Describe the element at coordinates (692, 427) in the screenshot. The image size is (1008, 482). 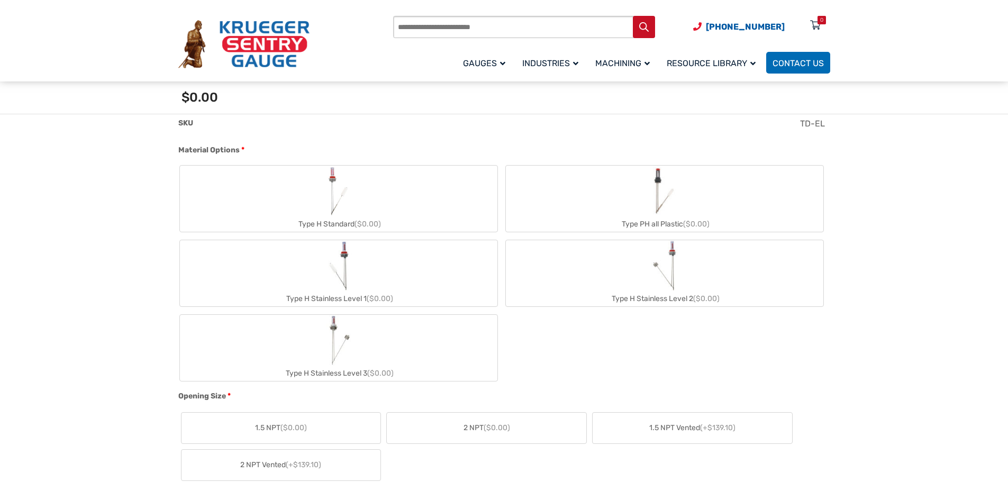
I see `span: 1.5 NPT Vented` at that location.